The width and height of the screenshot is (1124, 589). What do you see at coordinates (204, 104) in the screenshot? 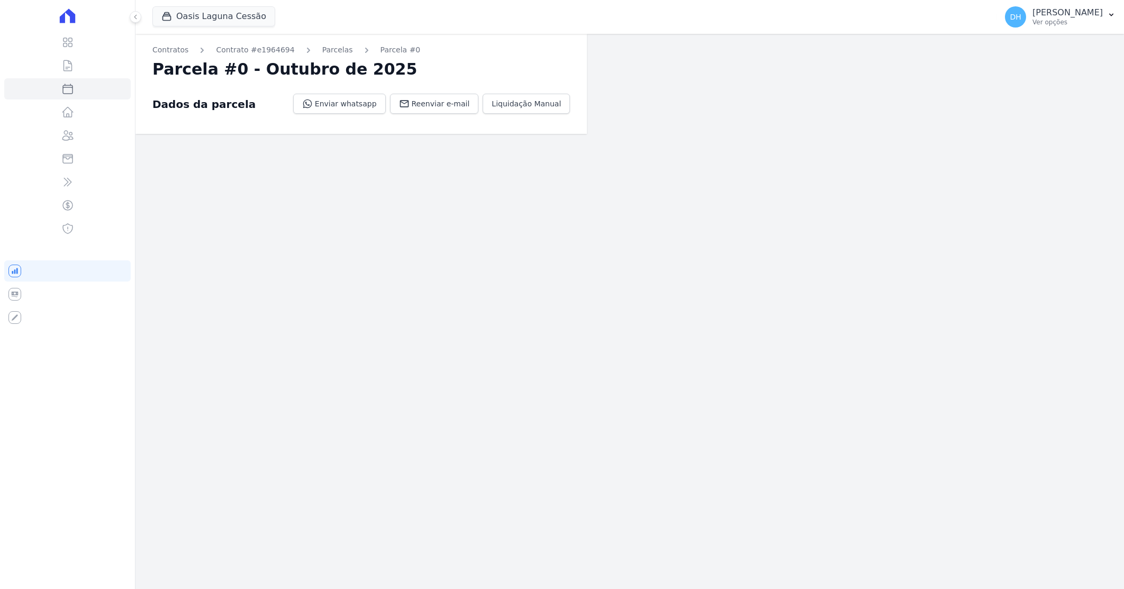
I see `div: Dados da parcela` at bounding box center [204, 104].